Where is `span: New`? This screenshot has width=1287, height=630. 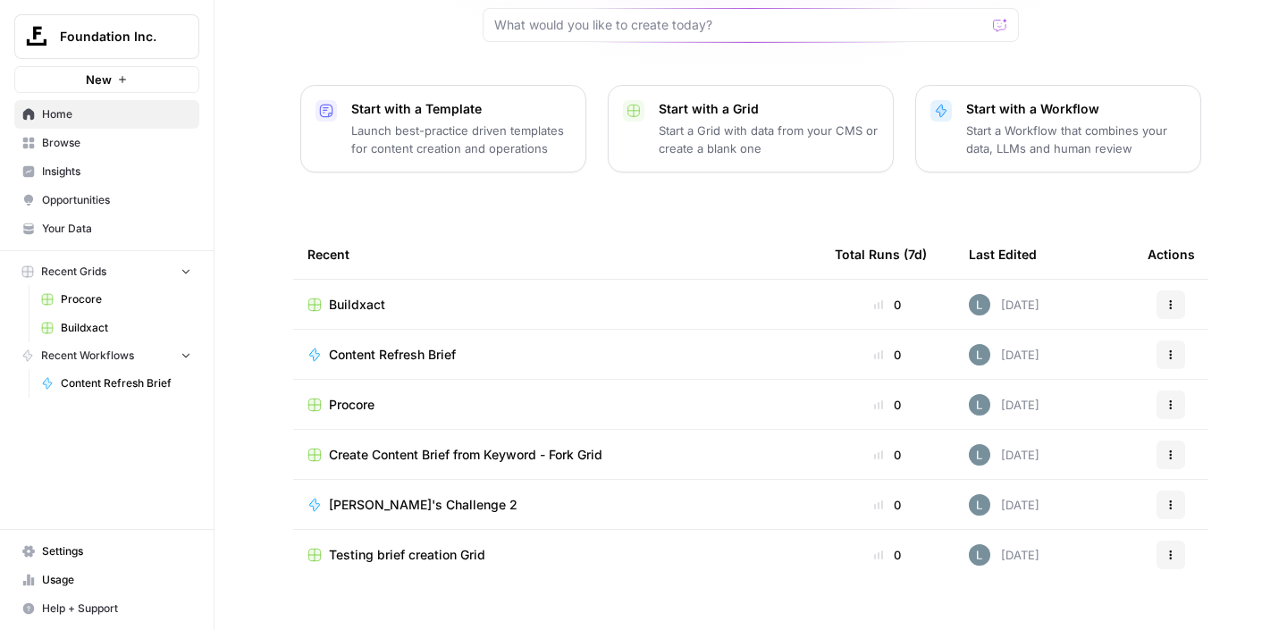
span: New is located at coordinates (98, 80).